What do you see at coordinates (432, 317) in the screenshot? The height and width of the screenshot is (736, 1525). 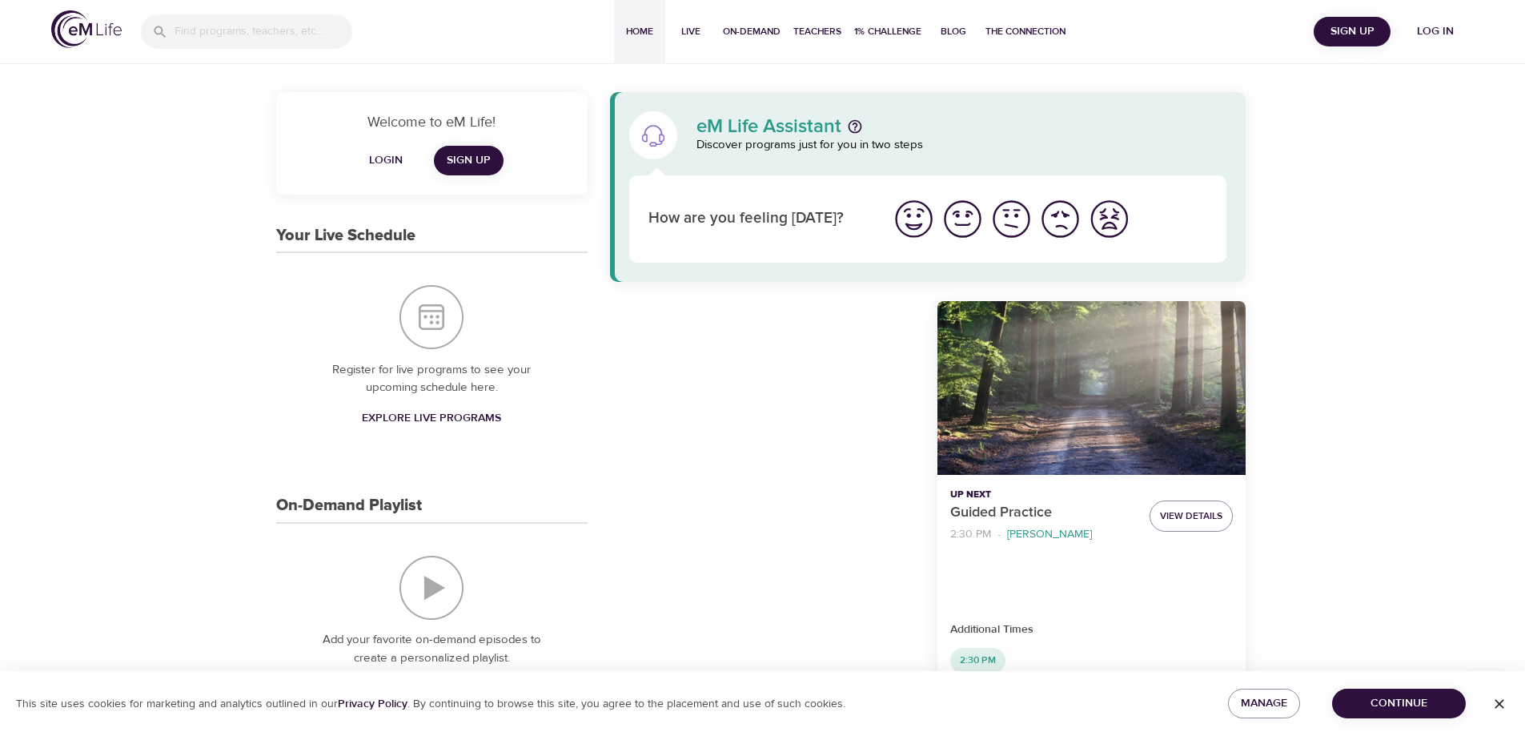 I see `img: Your Live Schedule` at bounding box center [432, 317].